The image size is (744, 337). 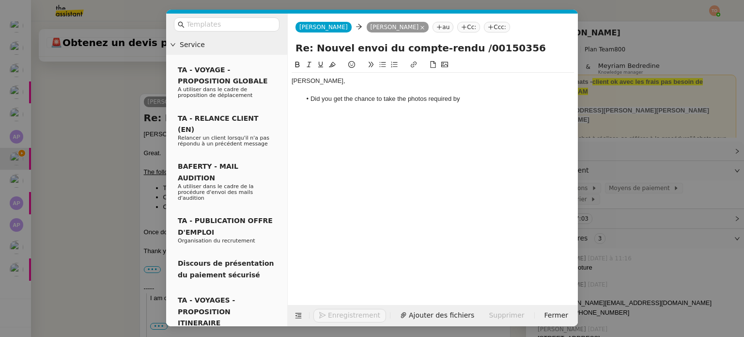 I want to click on div: Service, so click(x=227, y=45).